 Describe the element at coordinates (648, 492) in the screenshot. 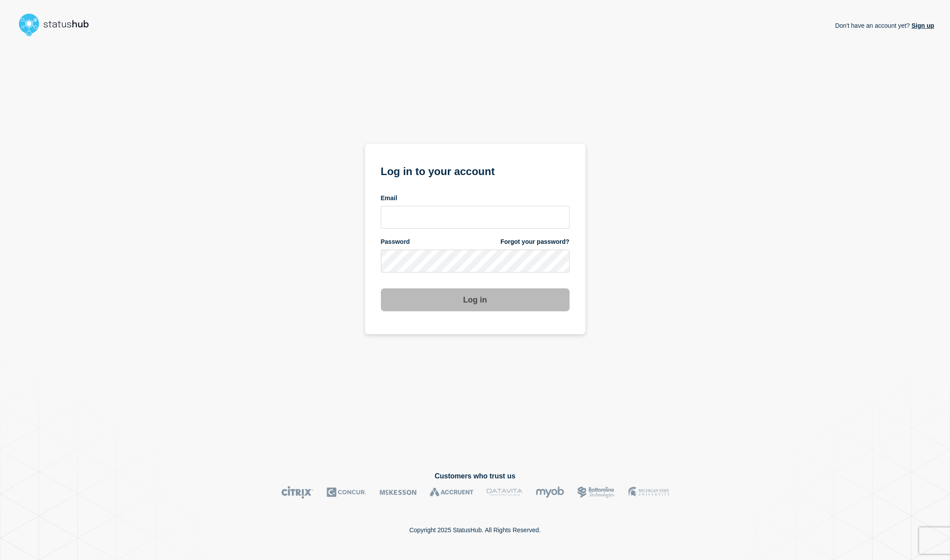

I see `img: MSU logo` at that location.